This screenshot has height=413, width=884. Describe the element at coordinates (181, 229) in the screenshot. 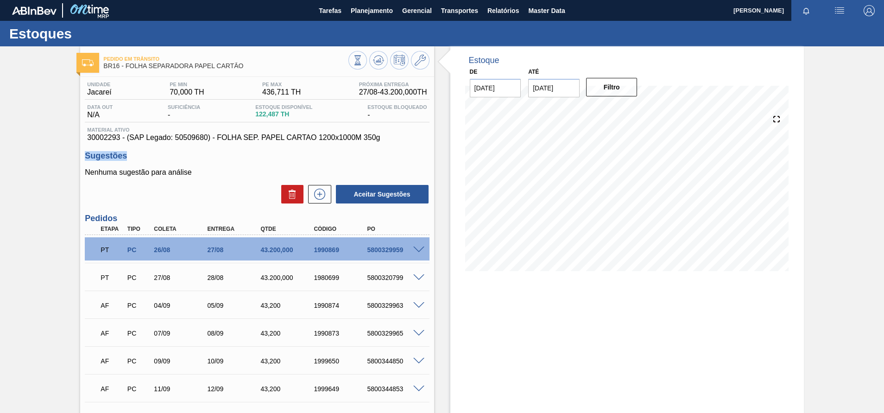

I see `div: Coleta` at that location.